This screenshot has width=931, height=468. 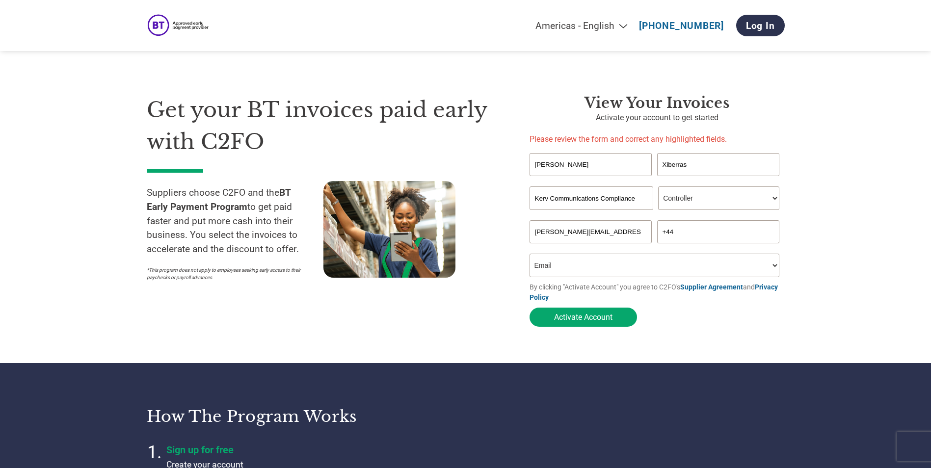 I want to click on p: Suppliers choose C2FO and the to get paid faster and put more cash into their business. You selec..., so click(x=235, y=221).